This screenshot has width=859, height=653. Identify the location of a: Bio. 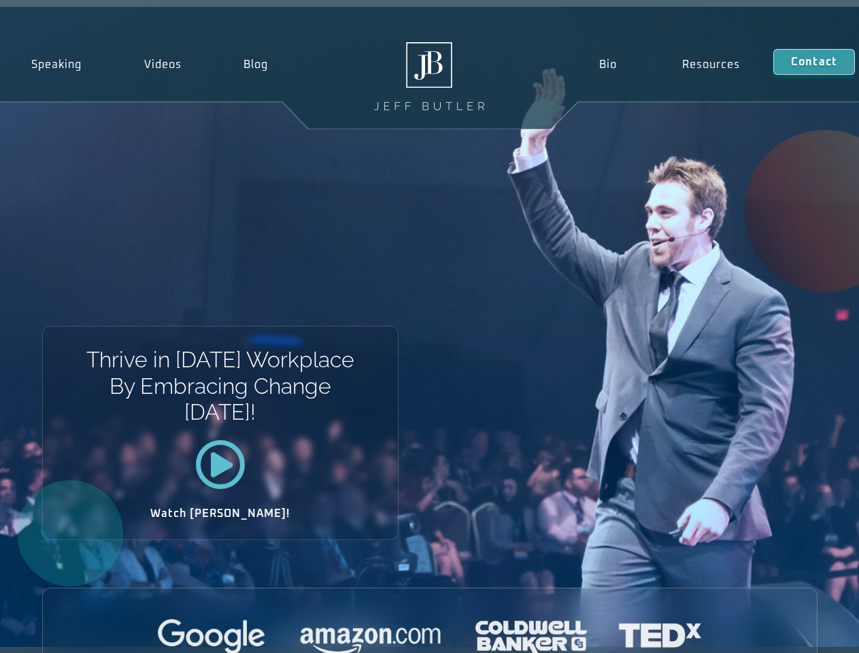
(608, 65).